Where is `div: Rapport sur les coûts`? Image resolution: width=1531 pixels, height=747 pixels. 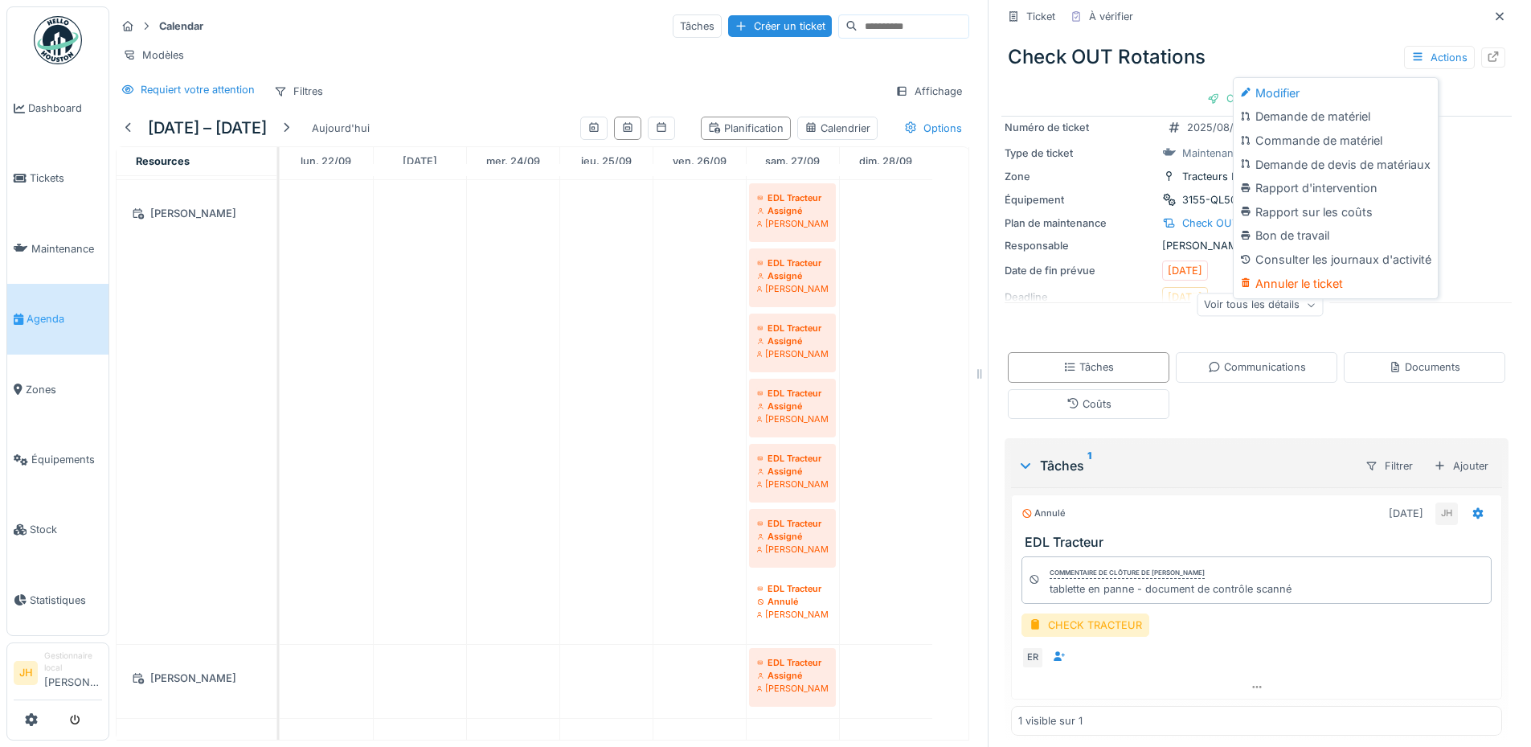 div: Rapport sur les coûts is located at coordinates (1336, 212).